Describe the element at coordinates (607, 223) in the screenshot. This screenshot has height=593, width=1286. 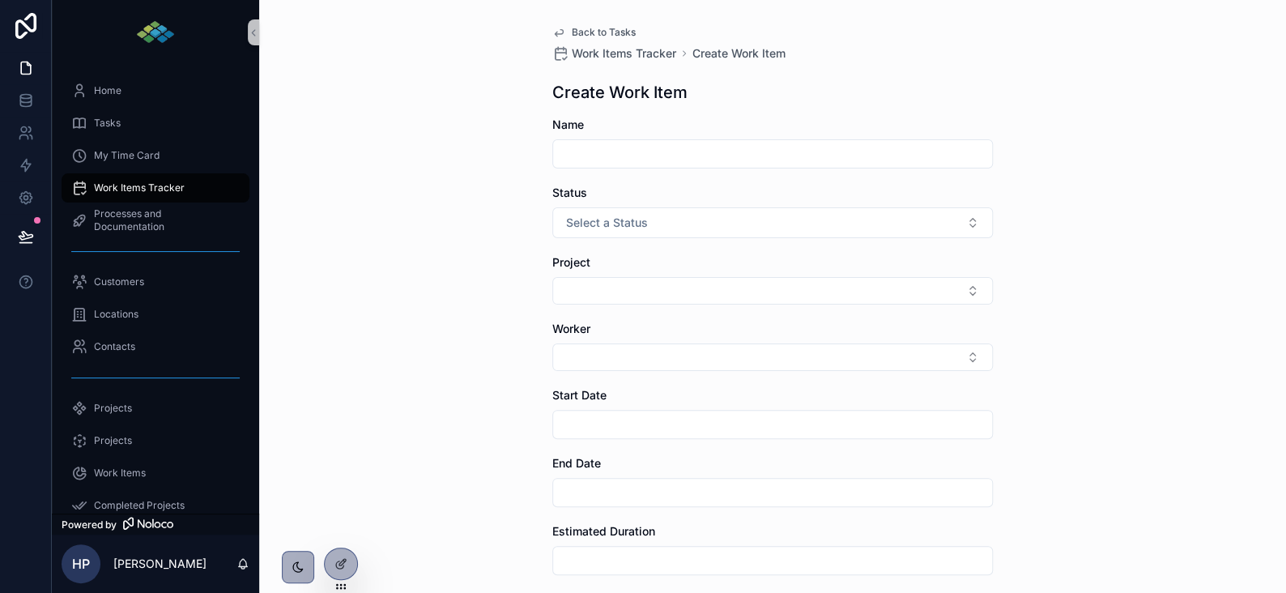
I see `span: Select a Status` at that location.